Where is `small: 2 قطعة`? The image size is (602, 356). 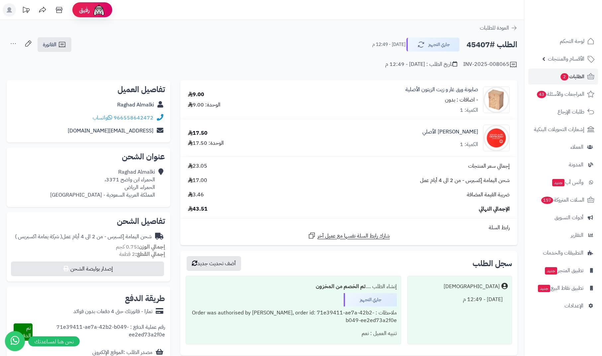 small: 2 قطعة is located at coordinates (142, 254).